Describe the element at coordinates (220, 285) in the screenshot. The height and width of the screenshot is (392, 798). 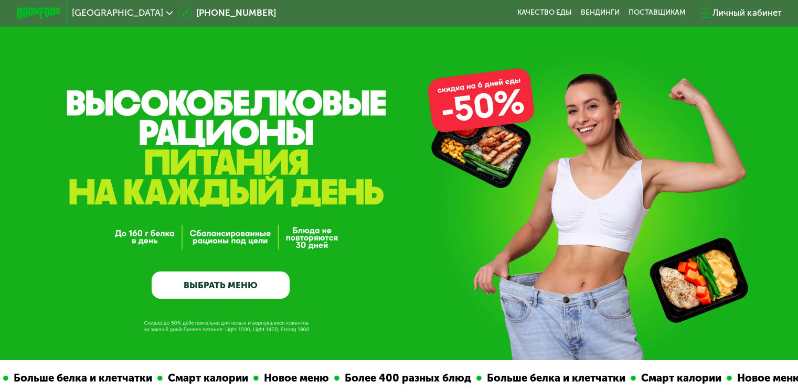
I see `a: ВЫБРАТЬ МЕНЮ` at that location.